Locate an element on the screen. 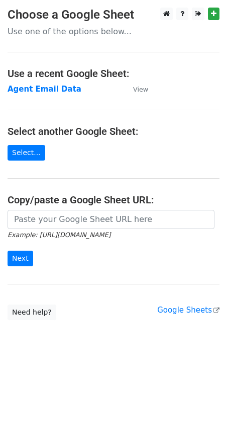 The image size is (227, 447). h4: Copy/paste a Google Sheet URL: is located at coordinates (114, 200).